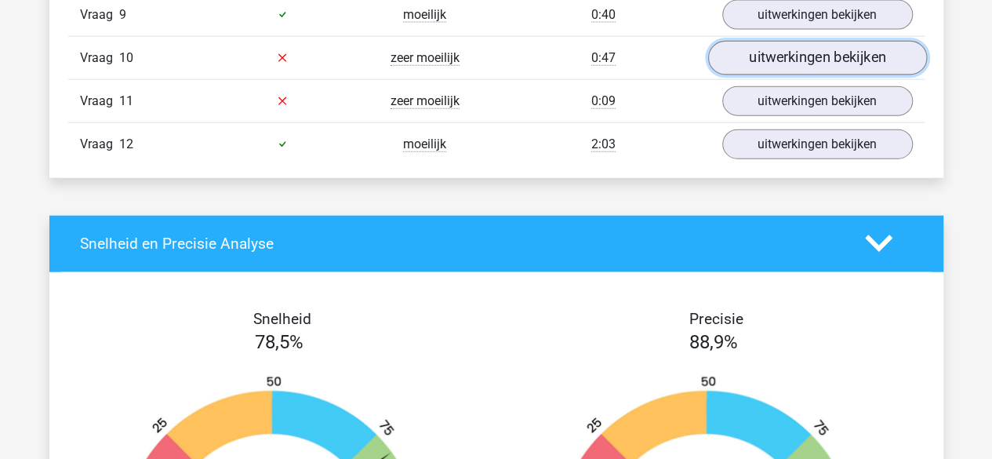 This screenshot has width=992, height=459. What do you see at coordinates (282, 318) in the screenshot?
I see `h4: Snelheid` at bounding box center [282, 318].